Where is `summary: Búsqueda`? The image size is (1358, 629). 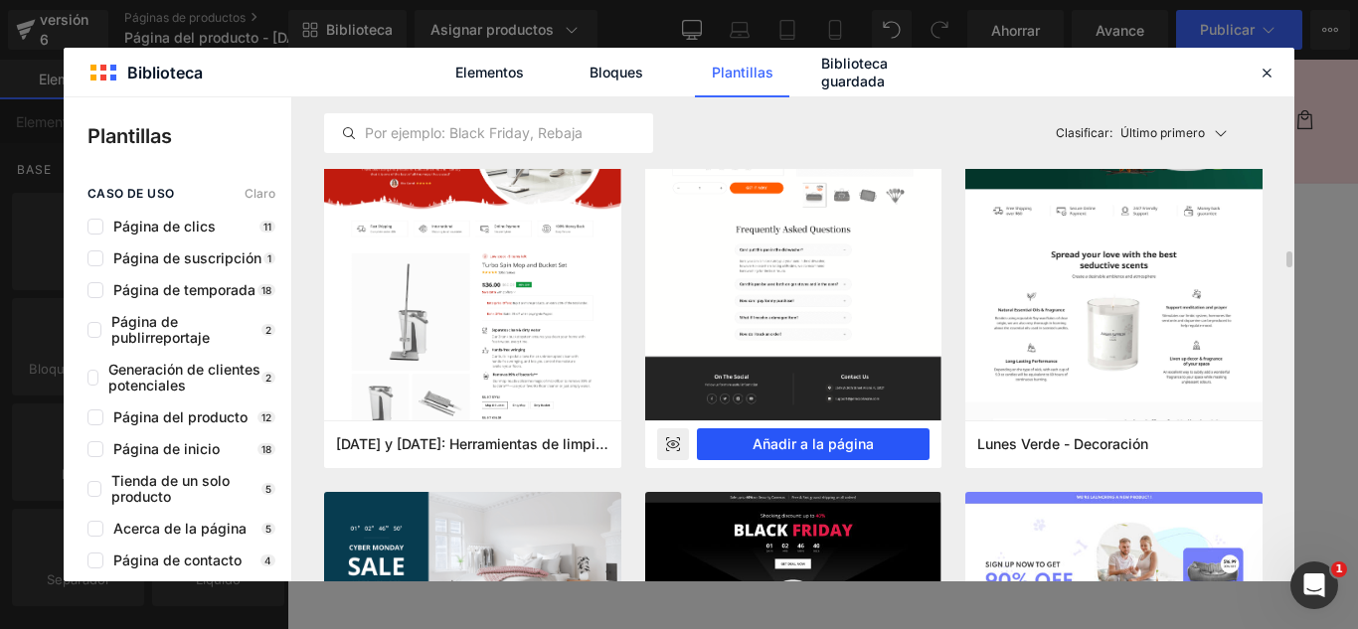 summary: Búsqueda is located at coordinates (1056, 68).